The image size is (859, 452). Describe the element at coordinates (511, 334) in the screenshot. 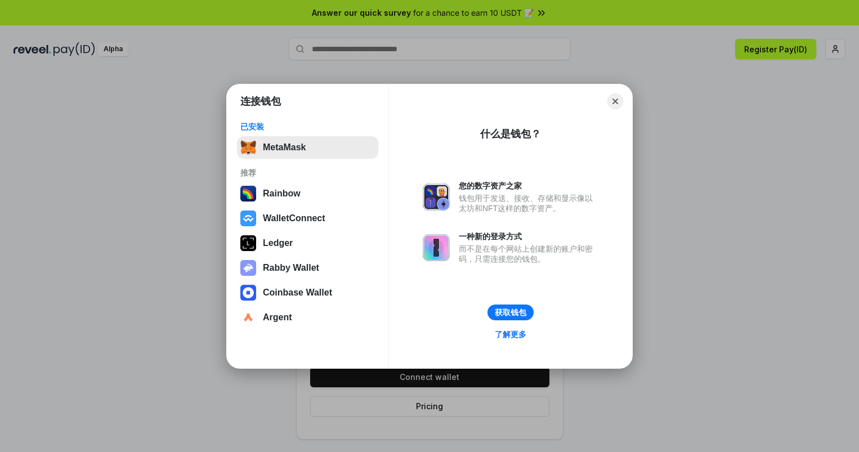

I see `div: 了解更多` at that location.